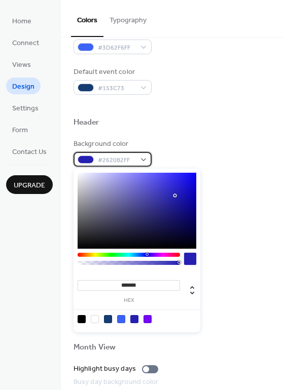 The height and width of the screenshot is (390, 284). I want to click on a: Home, so click(22, 20).